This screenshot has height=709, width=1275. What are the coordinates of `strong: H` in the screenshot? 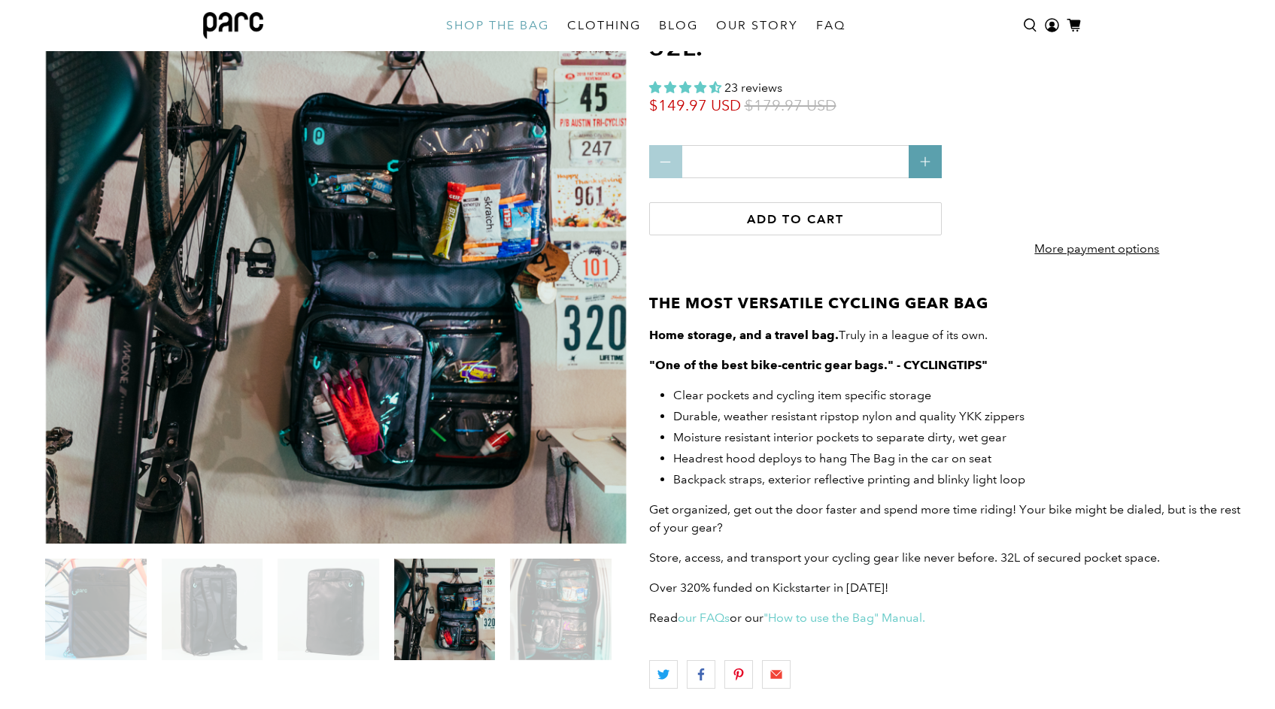 It's located at (654, 335).